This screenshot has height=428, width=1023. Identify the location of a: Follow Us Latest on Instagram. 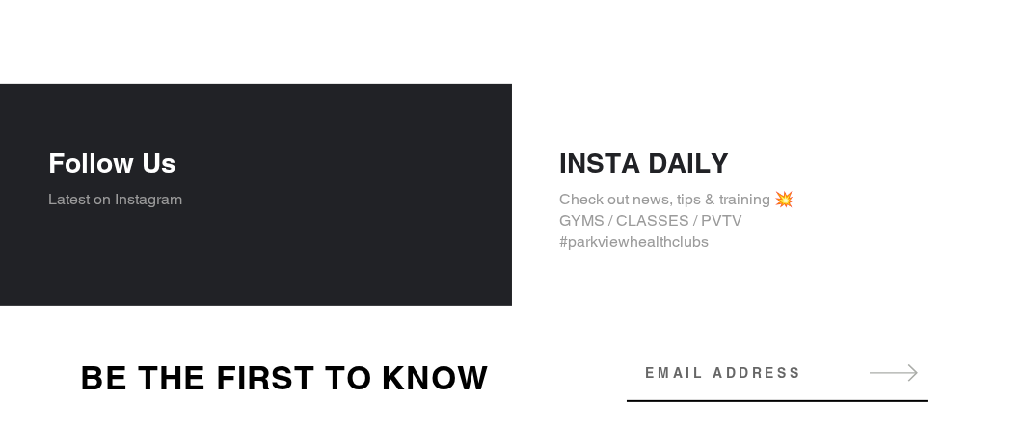
(256, 178).